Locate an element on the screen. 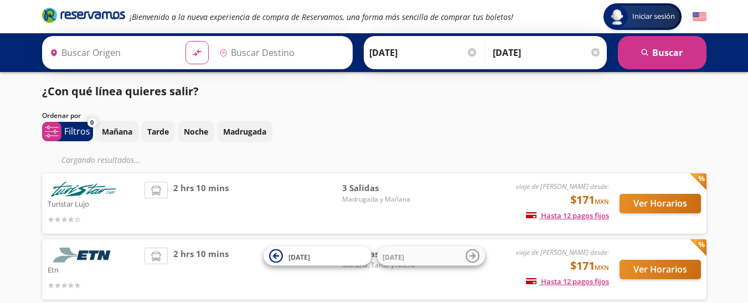 The image size is (748, 303). p: Tarde is located at coordinates (158, 131).